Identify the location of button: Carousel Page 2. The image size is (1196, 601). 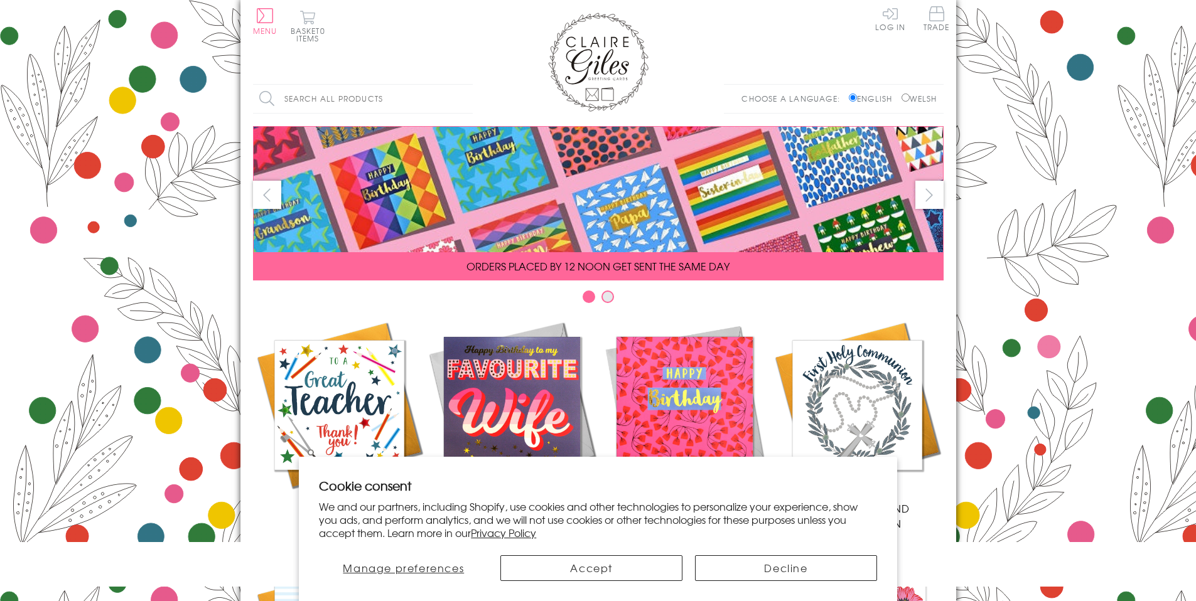
(608, 297).